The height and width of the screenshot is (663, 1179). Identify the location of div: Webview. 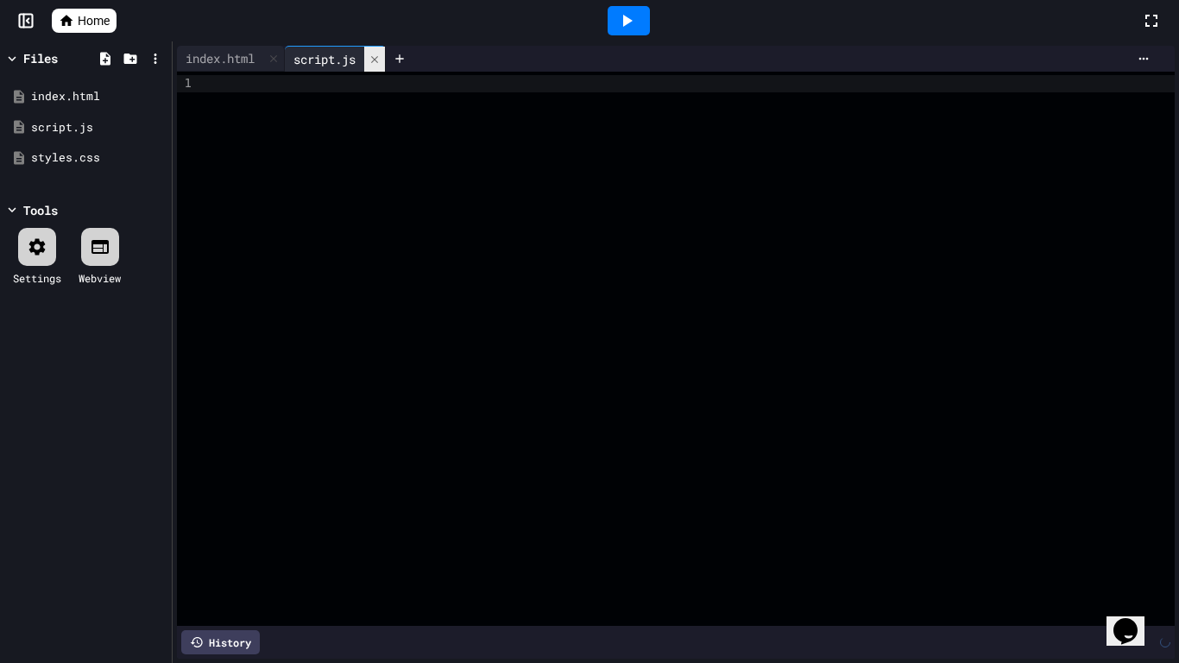
(99, 278).